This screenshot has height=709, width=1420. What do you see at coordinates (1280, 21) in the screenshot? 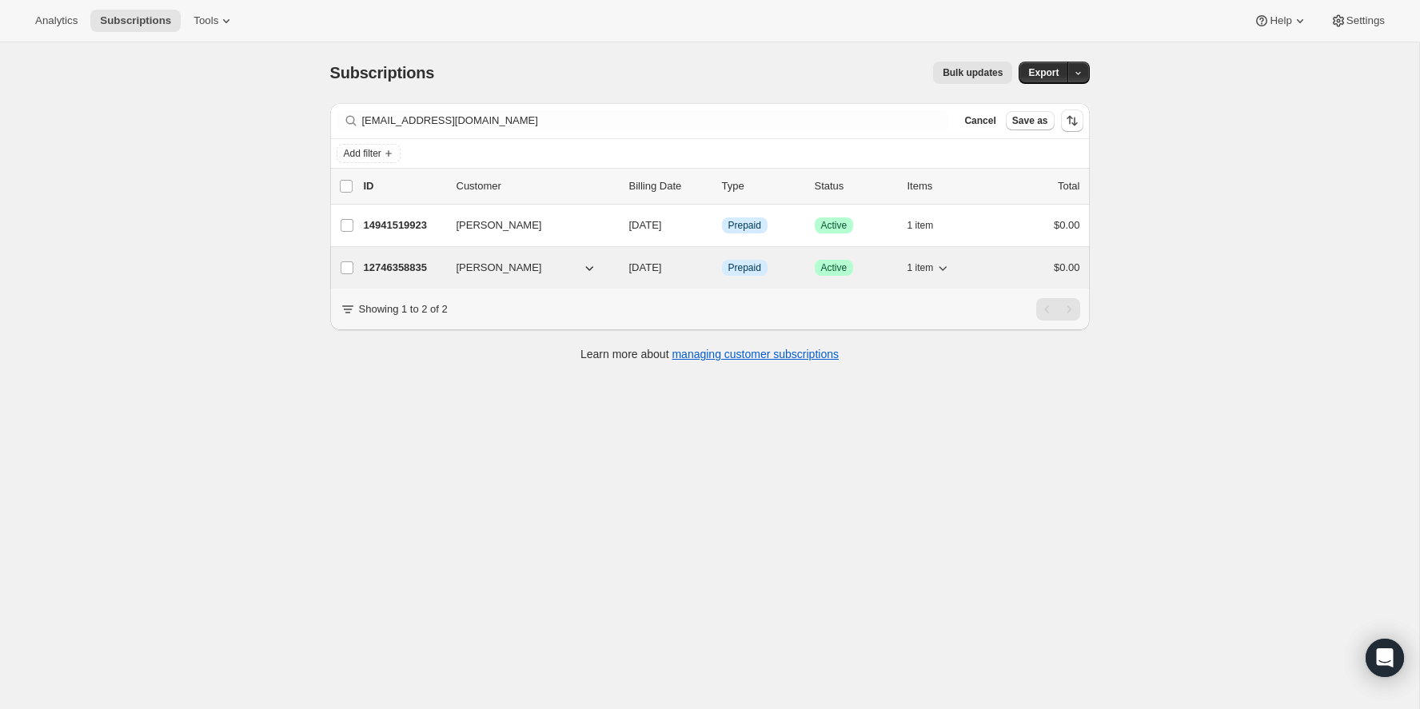
I see `button: Help` at bounding box center [1280, 21].